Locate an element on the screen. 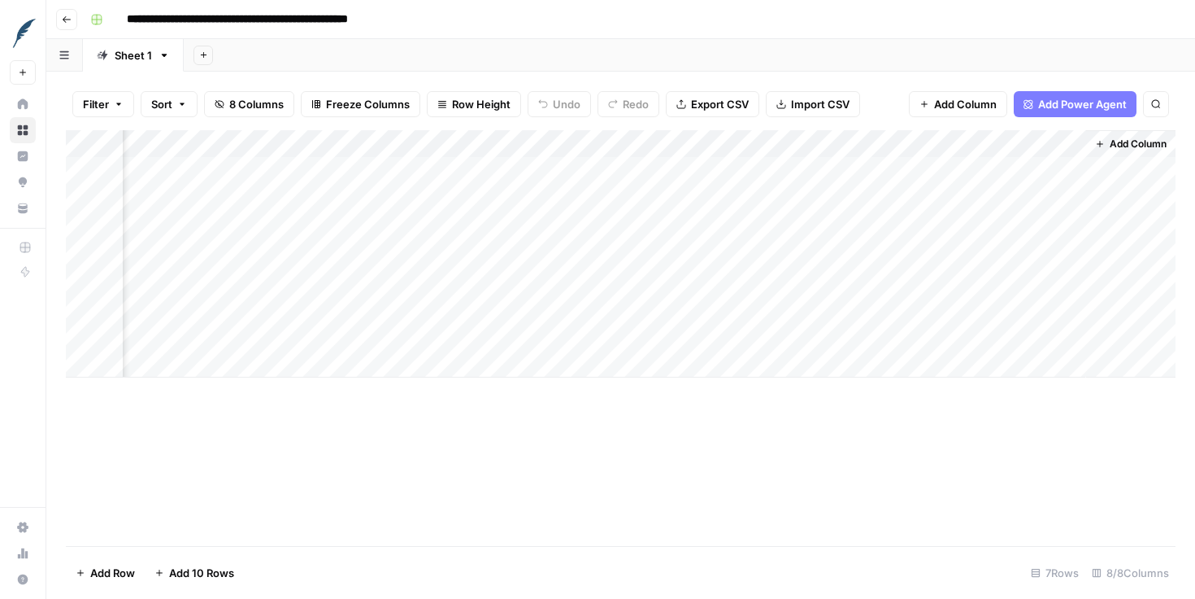 This screenshot has height=599, width=1195. div: 7 Rows is located at coordinates (1055, 573).